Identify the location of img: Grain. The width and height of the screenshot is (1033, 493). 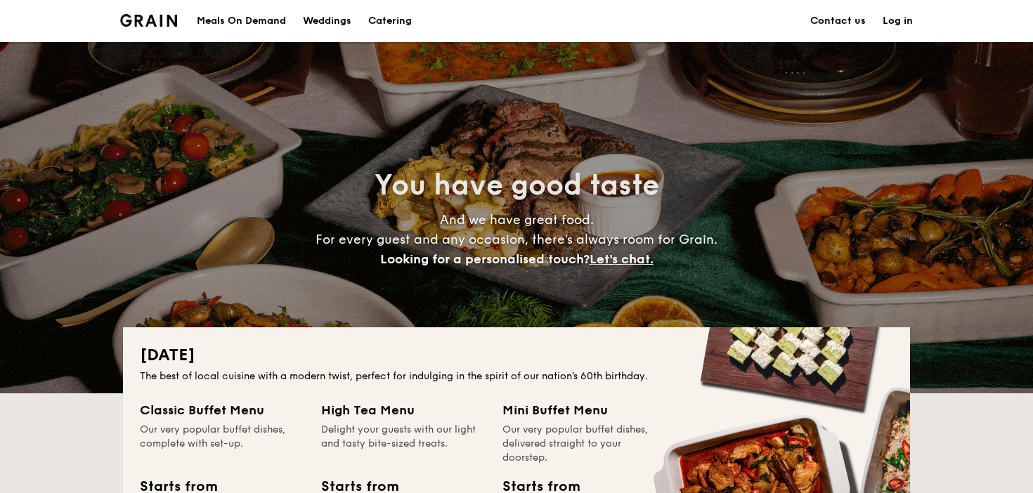
(148, 20).